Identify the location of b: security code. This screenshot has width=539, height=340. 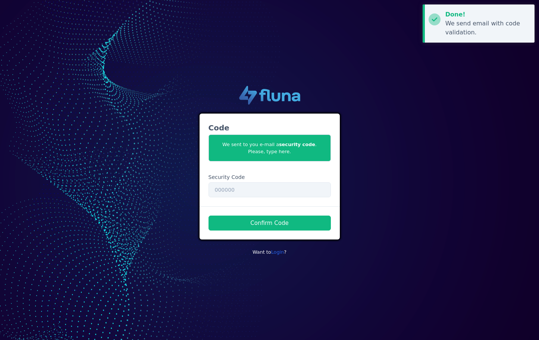
(297, 144).